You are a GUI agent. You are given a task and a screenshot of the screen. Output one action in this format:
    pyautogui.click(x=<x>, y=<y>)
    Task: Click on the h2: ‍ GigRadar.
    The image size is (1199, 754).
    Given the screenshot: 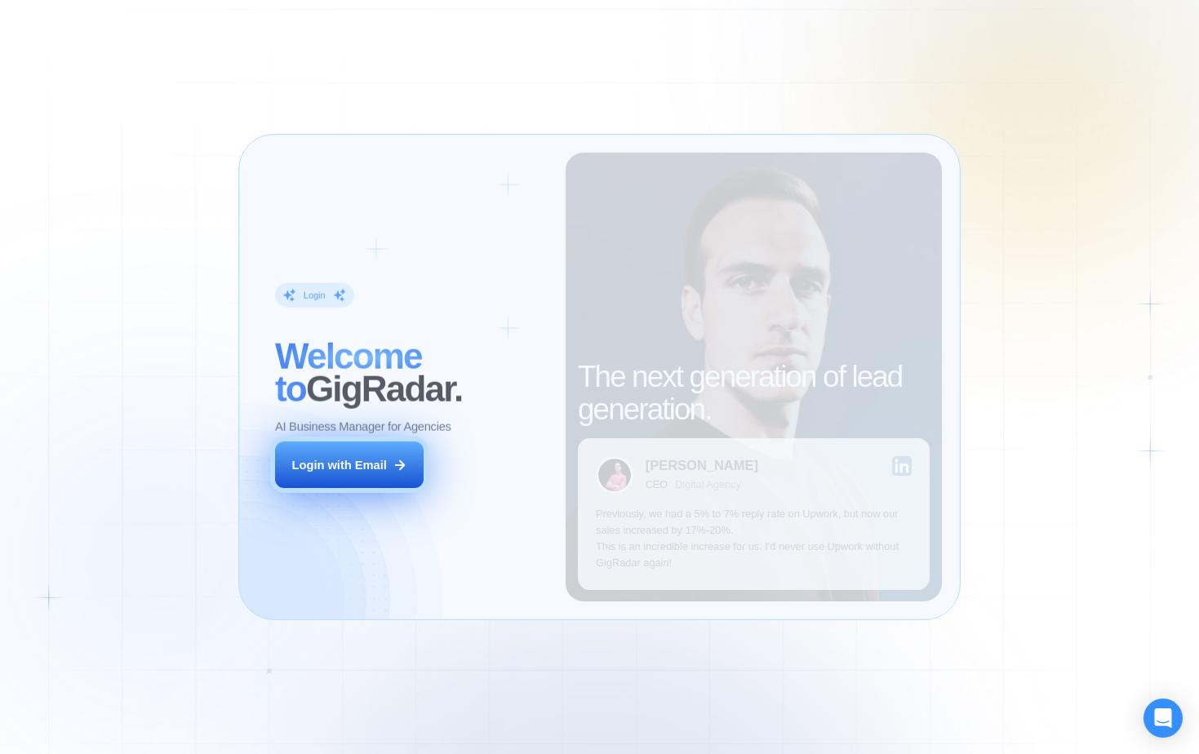 What is the action you would take?
    pyautogui.click(x=411, y=373)
    